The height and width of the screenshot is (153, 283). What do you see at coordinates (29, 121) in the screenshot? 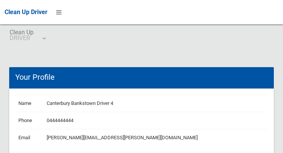
I see `td: Phone` at bounding box center [29, 121].